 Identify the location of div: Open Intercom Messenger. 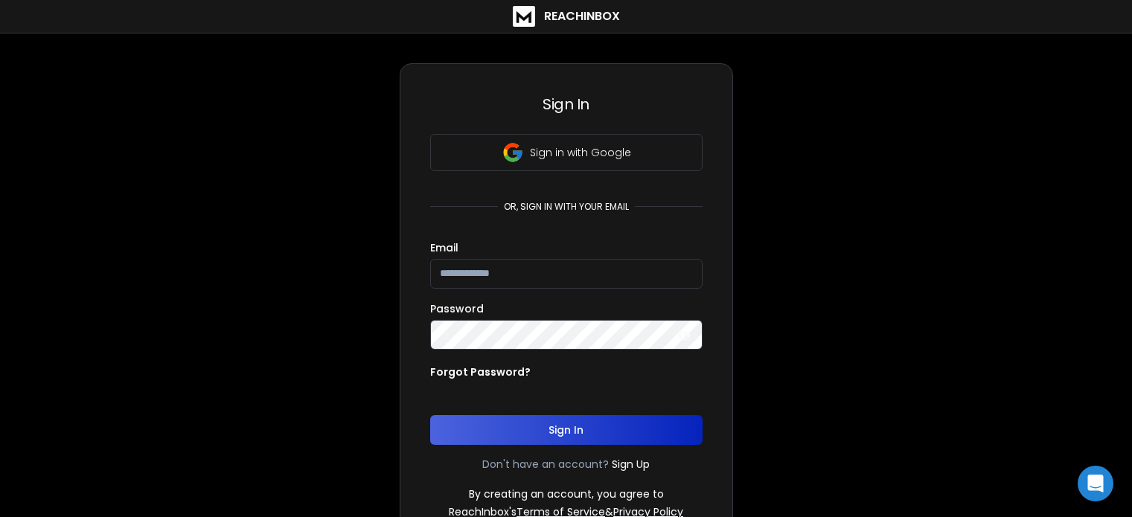
(1096, 484).